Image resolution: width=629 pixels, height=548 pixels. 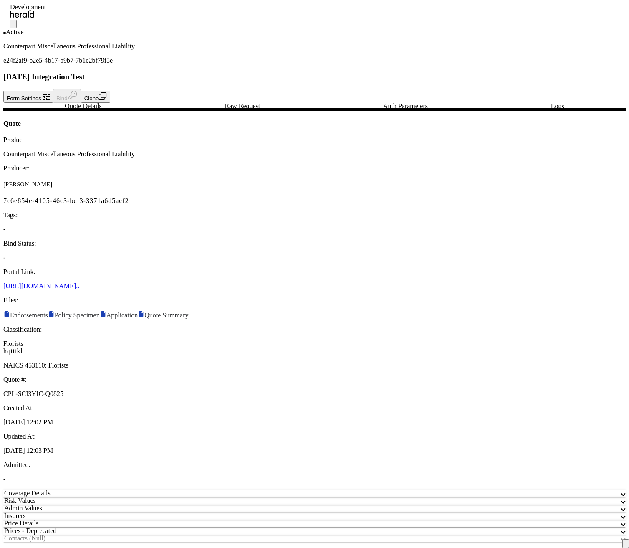 What do you see at coordinates (309, 523) in the screenshot?
I see `mat-panel-title: Price Details` at bounding box center [309, 523].